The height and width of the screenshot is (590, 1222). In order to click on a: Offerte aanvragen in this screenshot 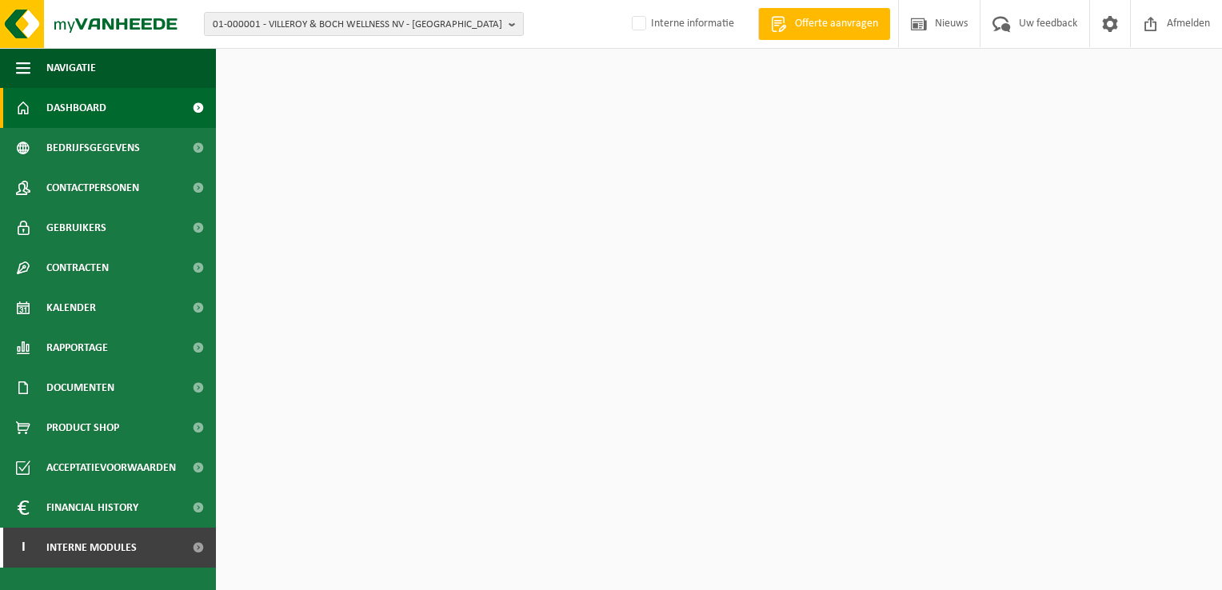, I will do `click(824, 24)`.